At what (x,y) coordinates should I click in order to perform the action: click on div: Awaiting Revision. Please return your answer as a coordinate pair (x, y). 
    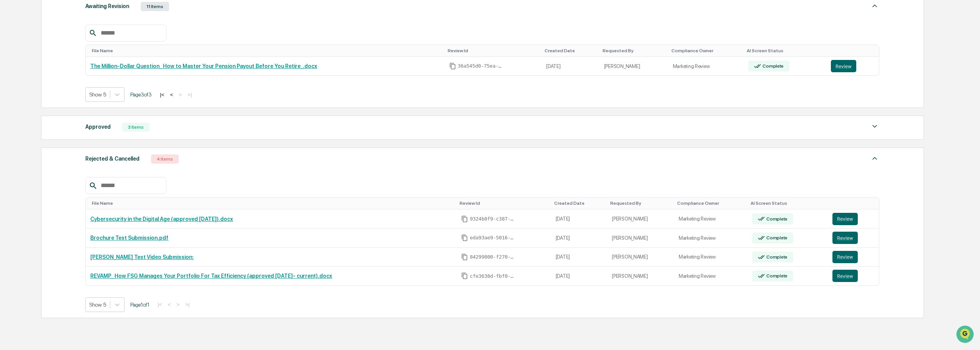
    Looking at the image, I should click on (107, 6).